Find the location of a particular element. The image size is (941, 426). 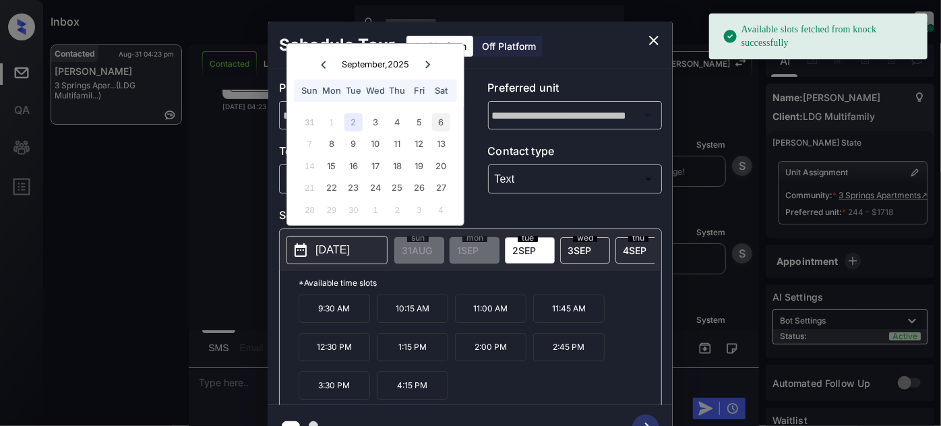

p: 10:15 AM is located at coordinates (413, 309).